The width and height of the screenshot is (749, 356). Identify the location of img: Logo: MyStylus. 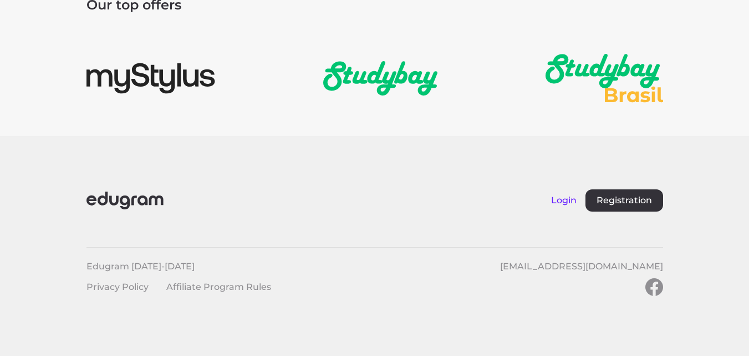
(151, 78).